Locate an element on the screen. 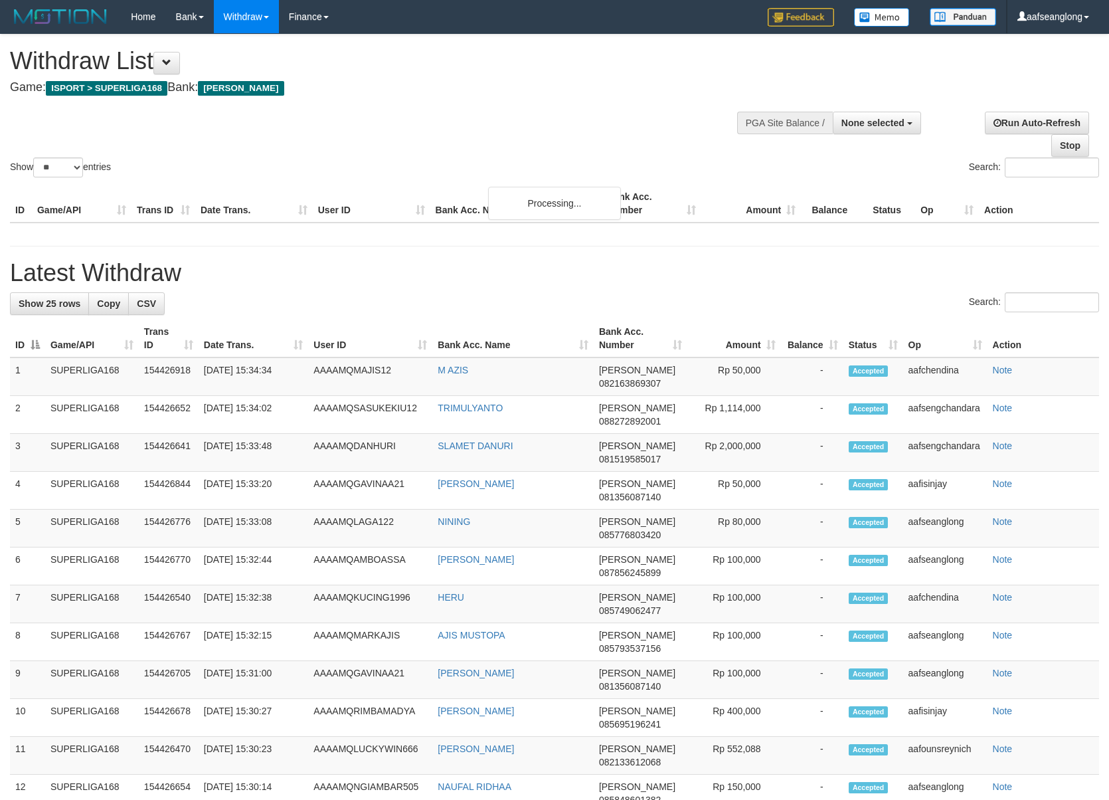  td: aafseanglong is located at coordinates (945, 528).